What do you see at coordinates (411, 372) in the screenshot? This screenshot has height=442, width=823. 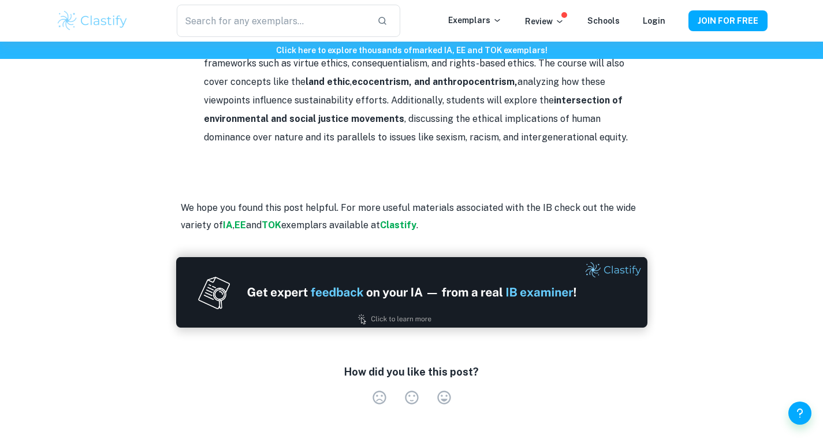 I see `h6: How did you like this post?` at bounding box center [411, 372].